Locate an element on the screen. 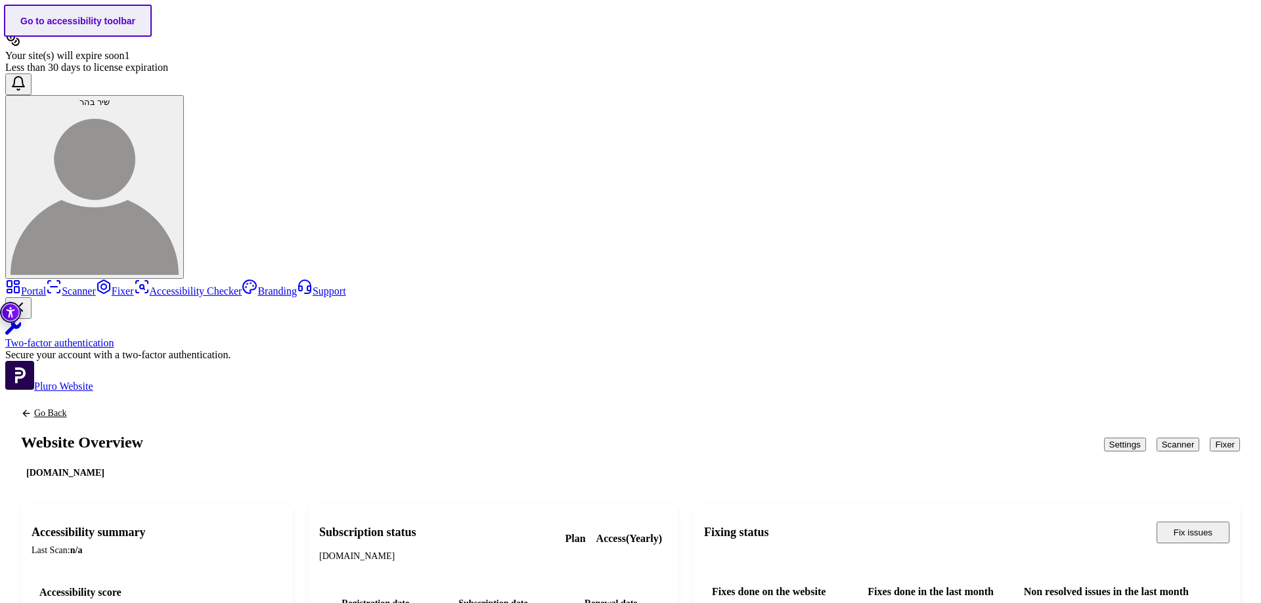 This screenshot has width=1261, height=603. button: שיר בהרשיר בהר is located at coordinates (95, 187).